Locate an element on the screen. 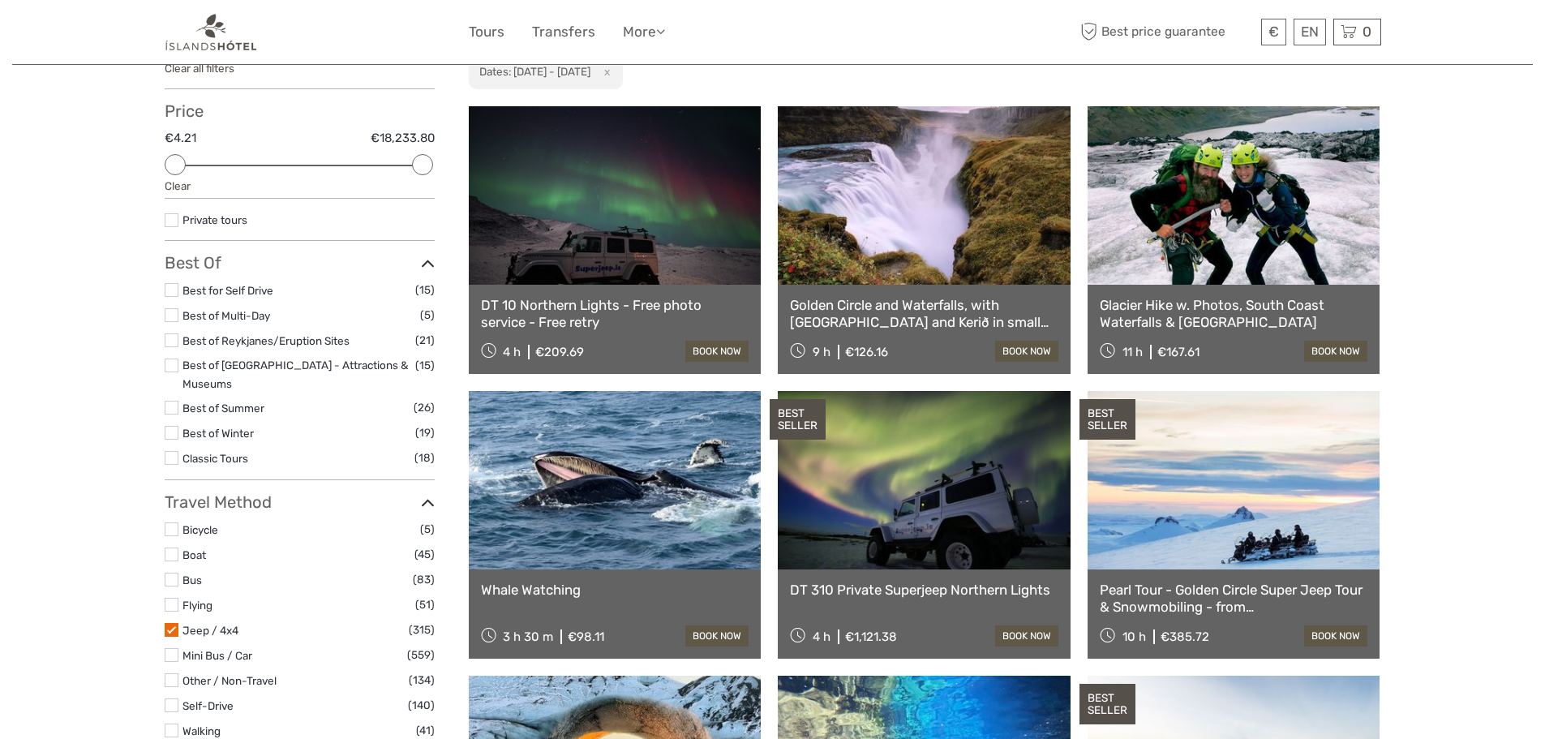 The width and height of the screenshot is (1545, 739). span: (315) is located at coordinates (422, 629).